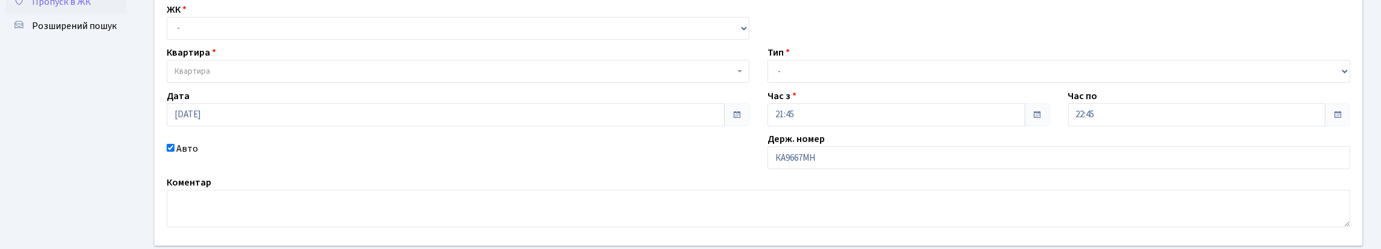 This screenshot has width=1381, height=249. Describe the element at coordinates (192, 71) in the screenshot. I see `span: Квартира` at that location.